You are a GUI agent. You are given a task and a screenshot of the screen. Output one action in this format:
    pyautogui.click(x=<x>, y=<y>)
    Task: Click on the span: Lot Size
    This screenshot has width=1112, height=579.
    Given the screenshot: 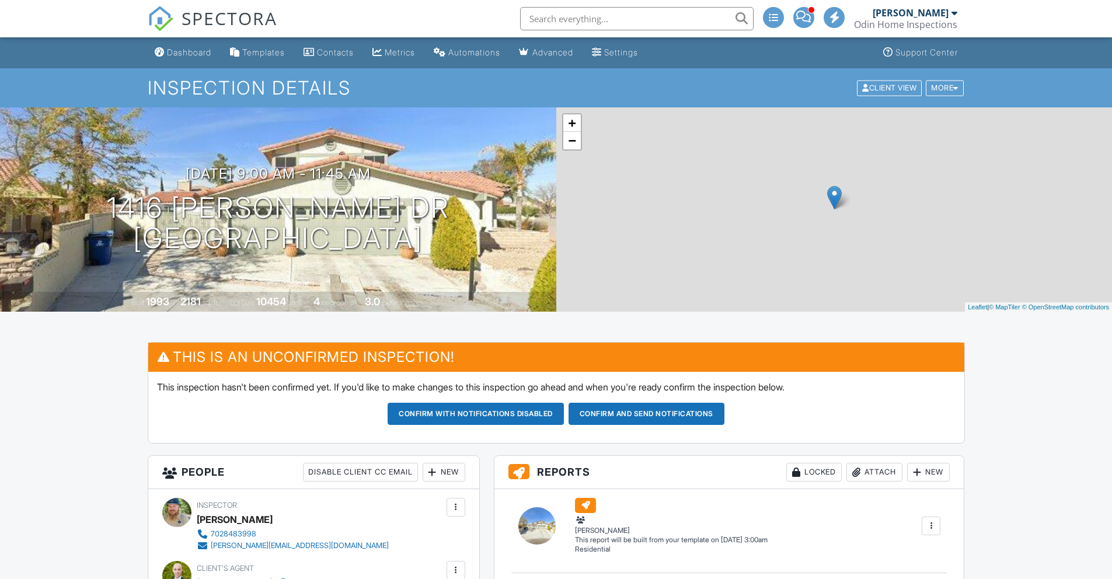 What is the action you would take?
    pyautogui.click(x=242, y=302)
    